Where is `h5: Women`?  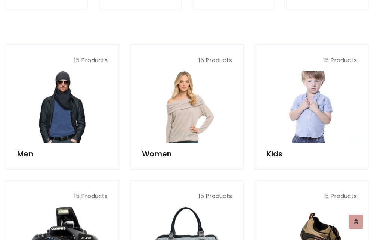 h5: Women is located at coordinates (187, 154).